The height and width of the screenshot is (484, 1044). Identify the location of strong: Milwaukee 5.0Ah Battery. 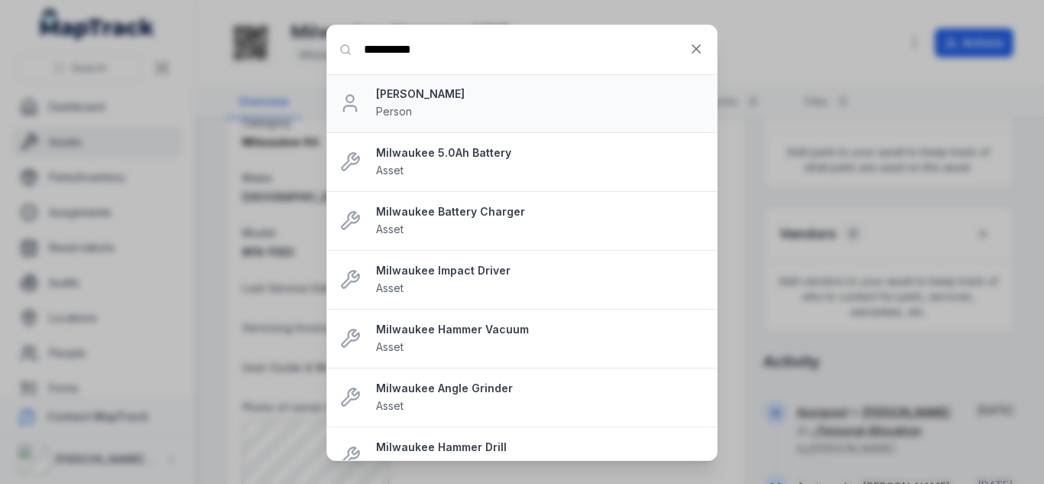
(540, 153).